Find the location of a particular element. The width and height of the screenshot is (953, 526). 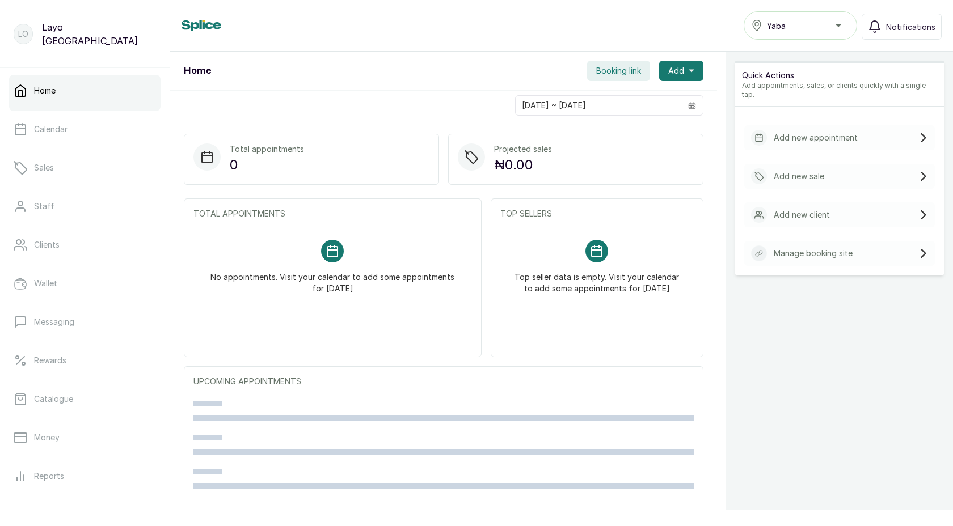

p: Reports is located at coordinates (49, 476).